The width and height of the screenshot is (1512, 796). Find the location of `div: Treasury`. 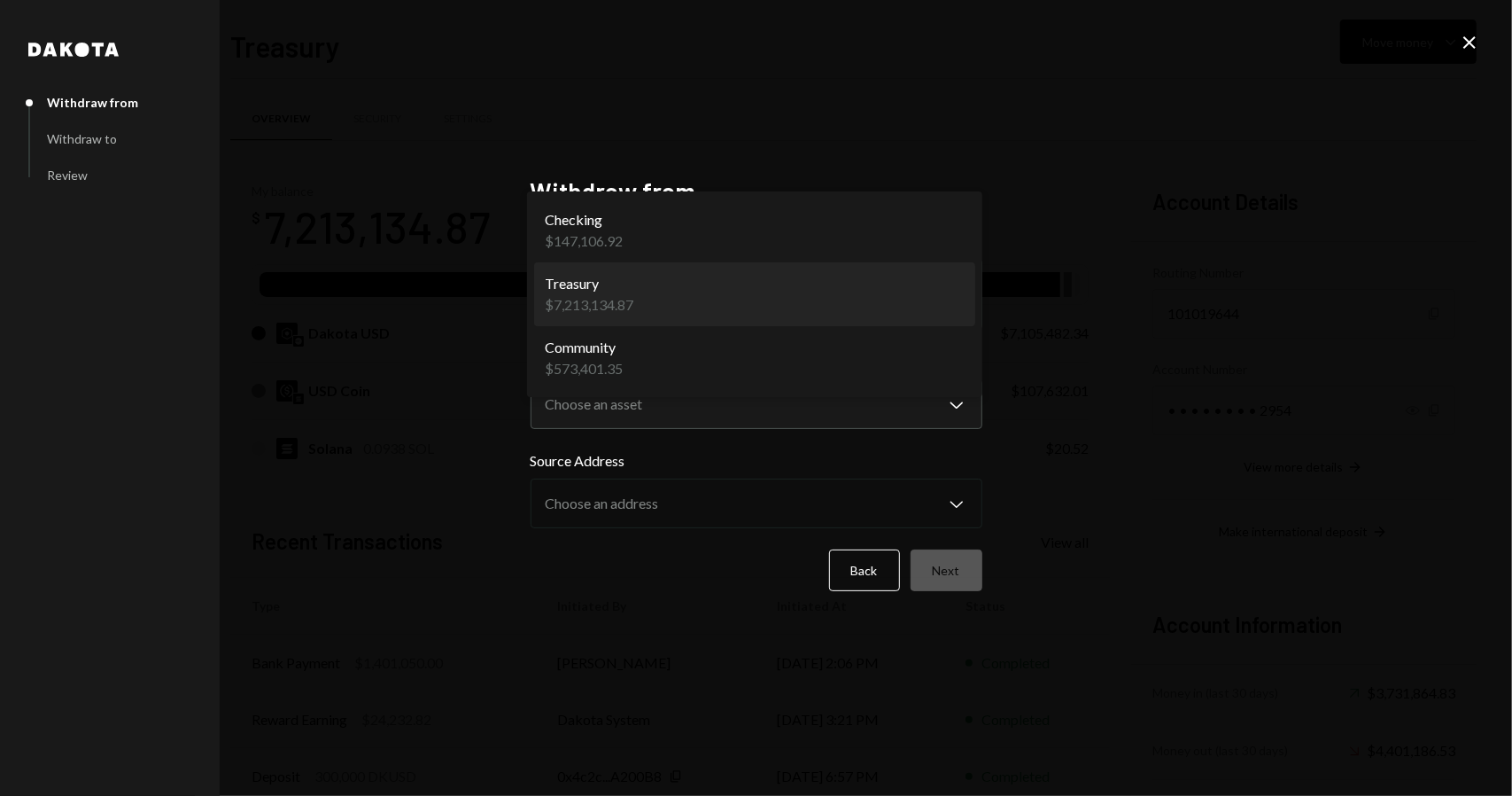

div: Treasury is located at coordinates (589, 284).